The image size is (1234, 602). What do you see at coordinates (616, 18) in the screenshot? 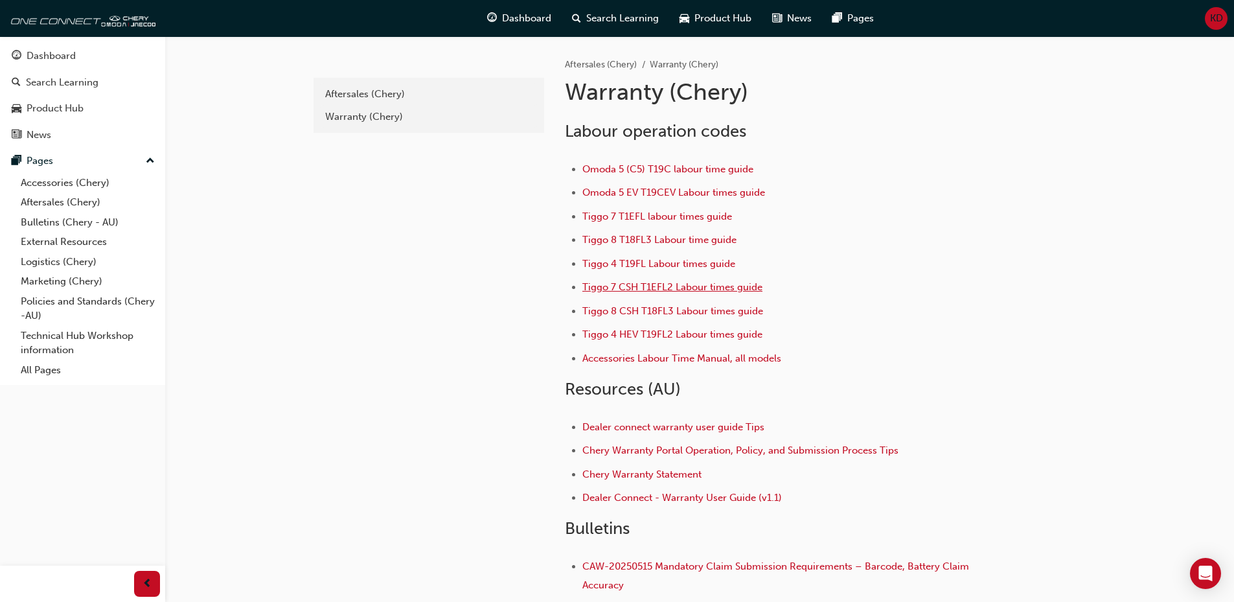
I see `a: search-iconSearch Learning` at bounding box center [616, 18].